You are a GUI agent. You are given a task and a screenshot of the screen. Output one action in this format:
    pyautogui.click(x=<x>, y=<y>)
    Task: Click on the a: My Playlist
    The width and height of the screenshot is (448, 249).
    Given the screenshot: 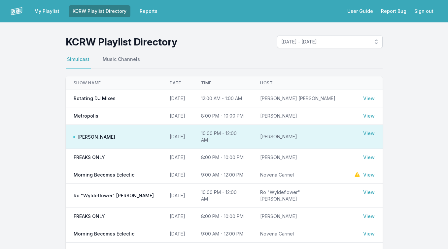 What is the action you would take?
    pyautogui.click(x=47, y=11)
    